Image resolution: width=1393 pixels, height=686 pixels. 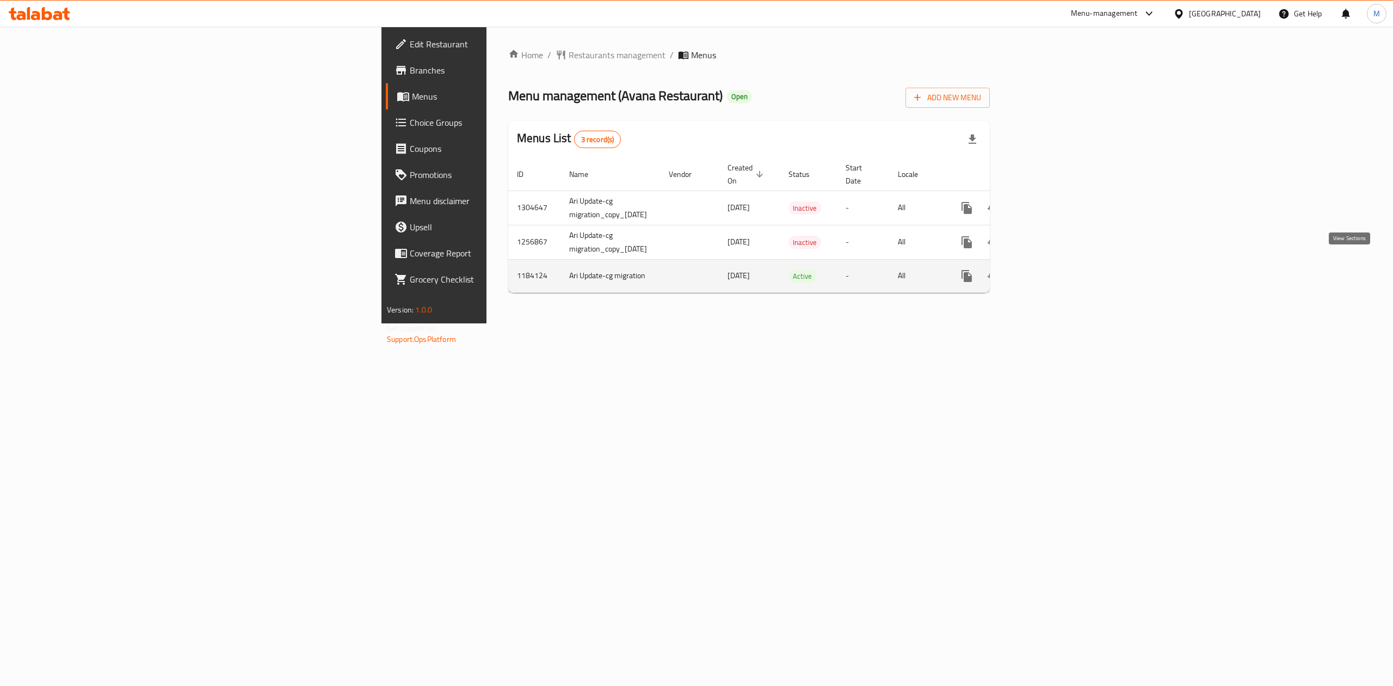 I want to click on span: Locale, so click(x=915, y=174).